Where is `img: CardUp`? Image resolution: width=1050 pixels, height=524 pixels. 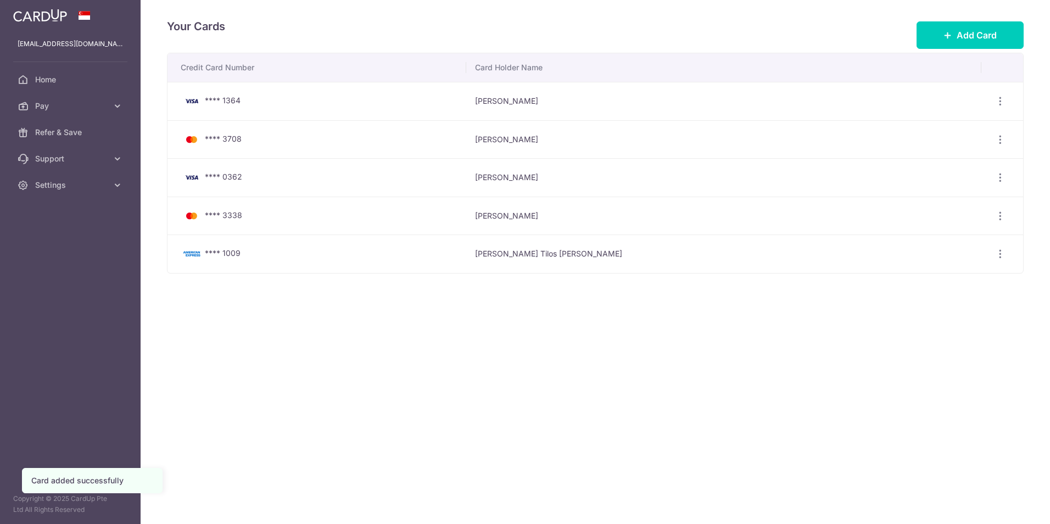 img: CardUp is located at coordinates (40, 15).